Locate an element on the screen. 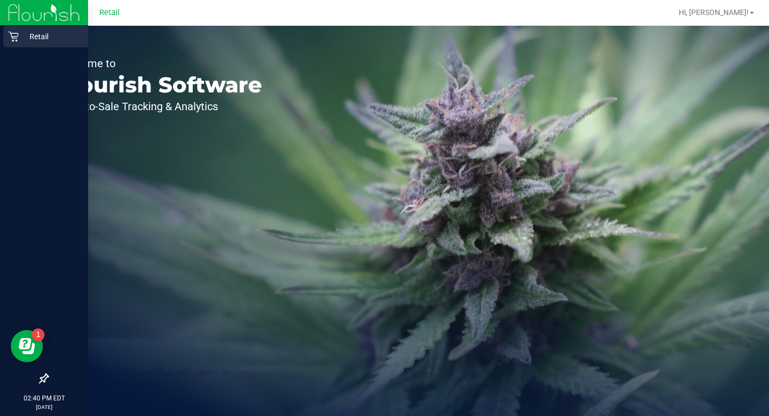  inline-svg: Retail is located at coordinates (13, 37).